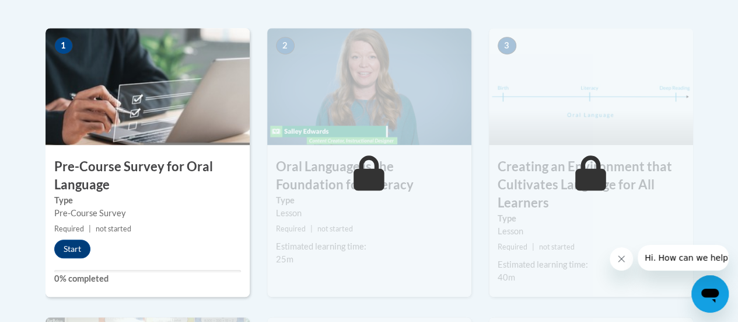  I want to click on label: 0% completed, so click(148, 278).